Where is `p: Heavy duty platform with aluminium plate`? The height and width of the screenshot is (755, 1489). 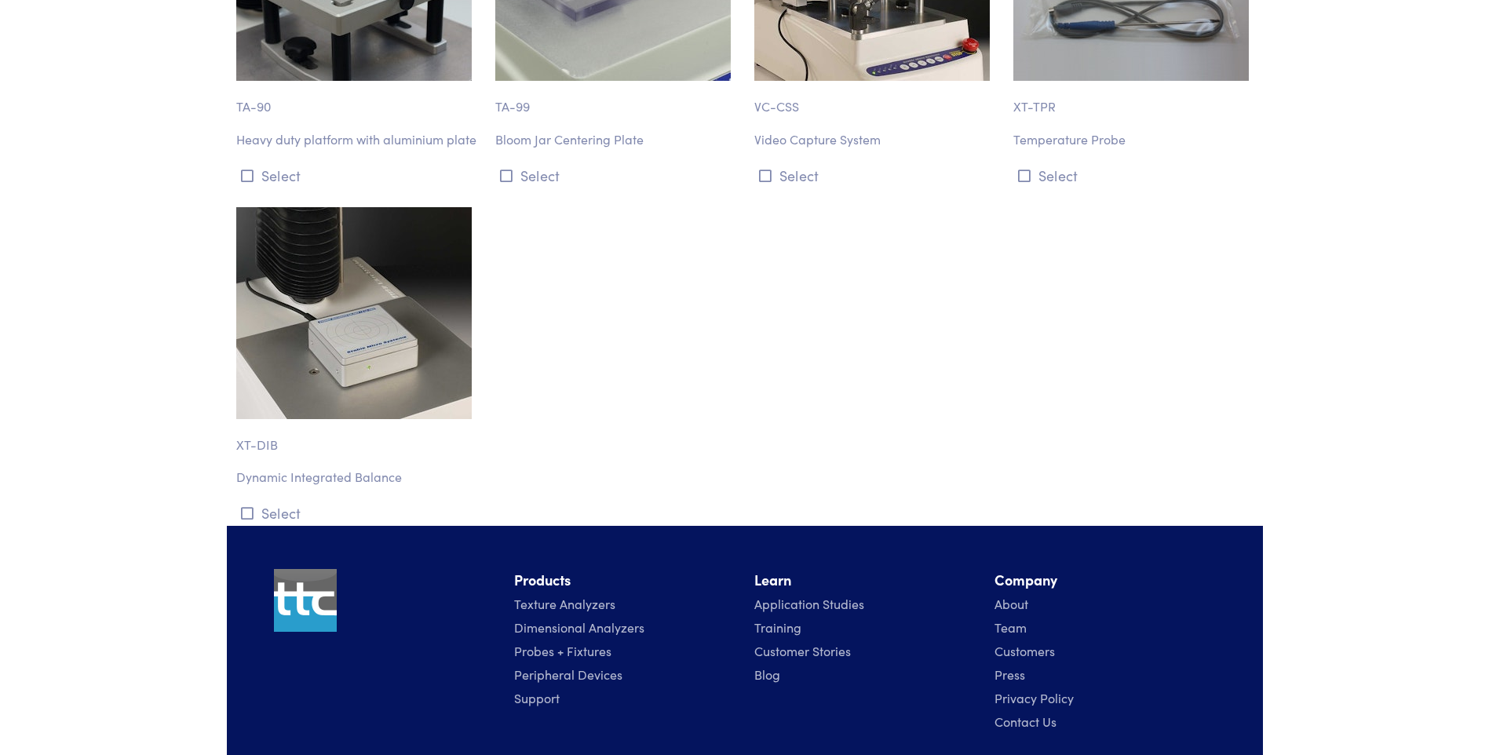 p: Heavy duty platform with aluminium plate is located at coordinates (356, 140).